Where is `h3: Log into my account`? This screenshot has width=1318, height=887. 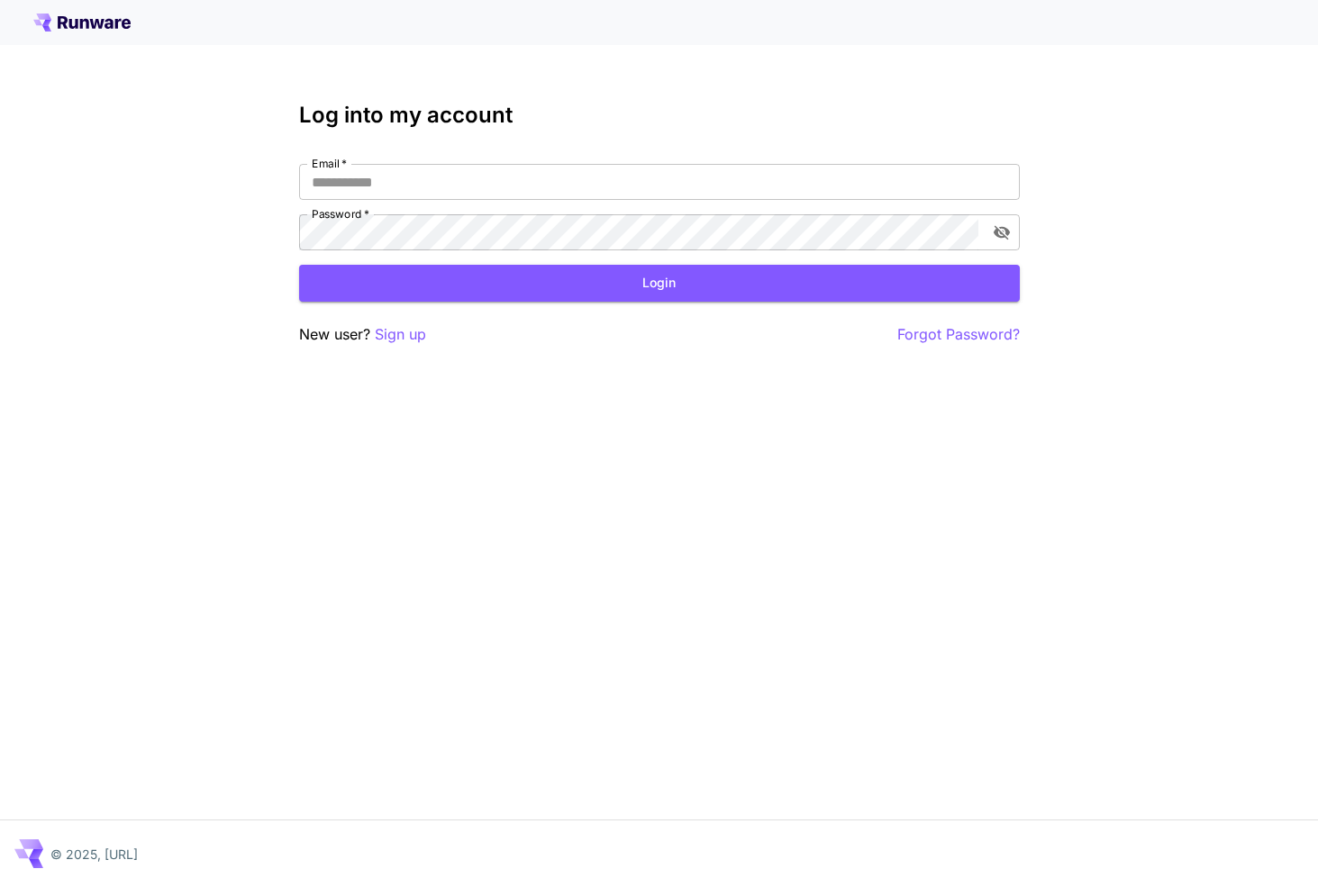
h3: Log into my account is located at coordinates (659, 115).